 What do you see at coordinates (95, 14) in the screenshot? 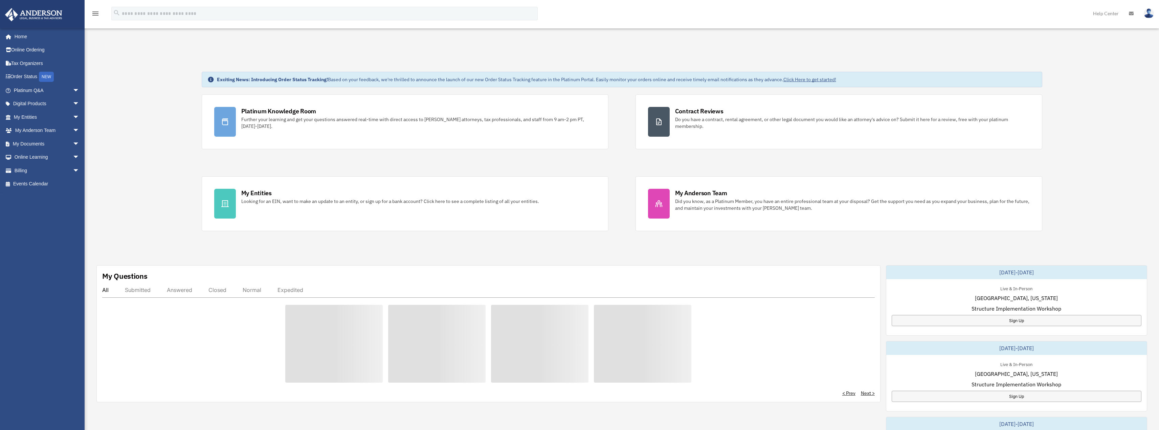
I see `i: menu` at bounding box center [95, 14].